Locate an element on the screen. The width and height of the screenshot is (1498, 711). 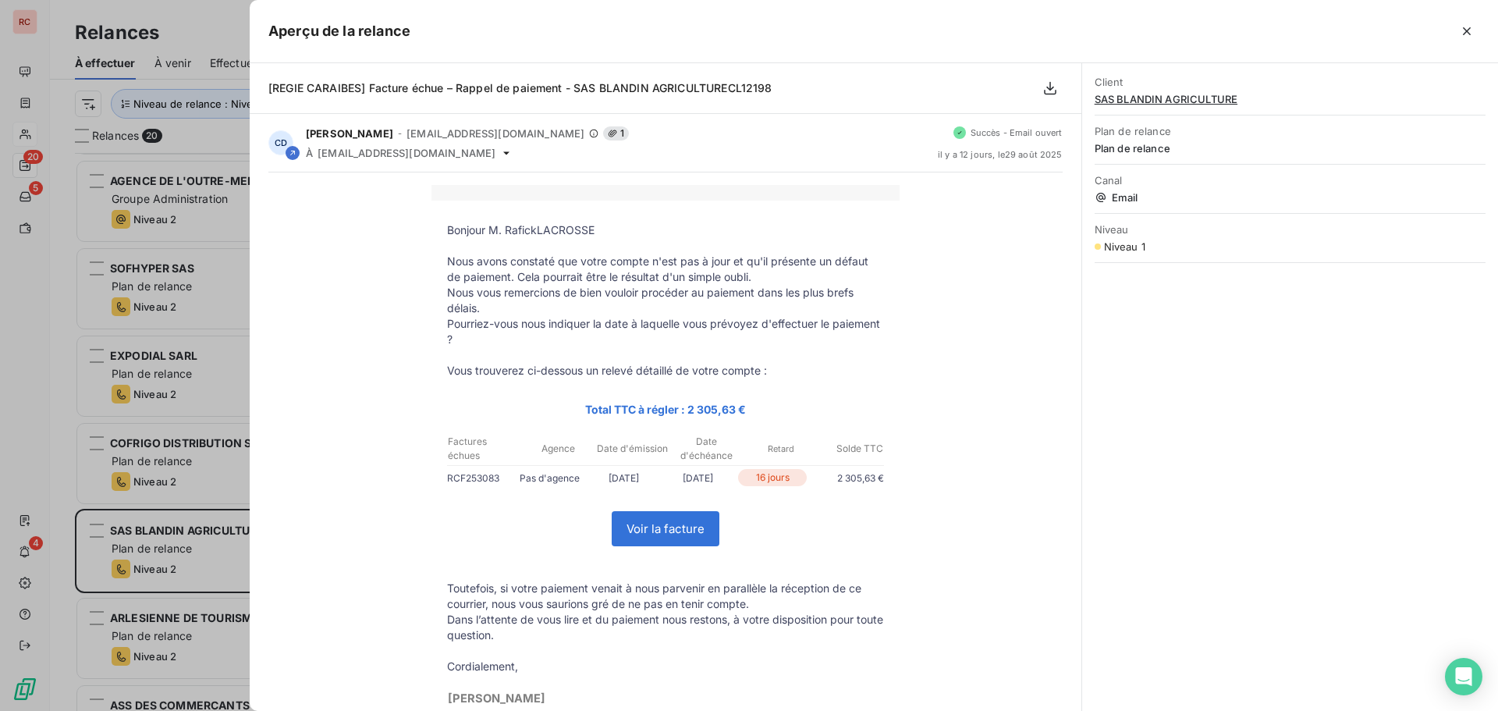
span: À is located at coordinates (309, 153).